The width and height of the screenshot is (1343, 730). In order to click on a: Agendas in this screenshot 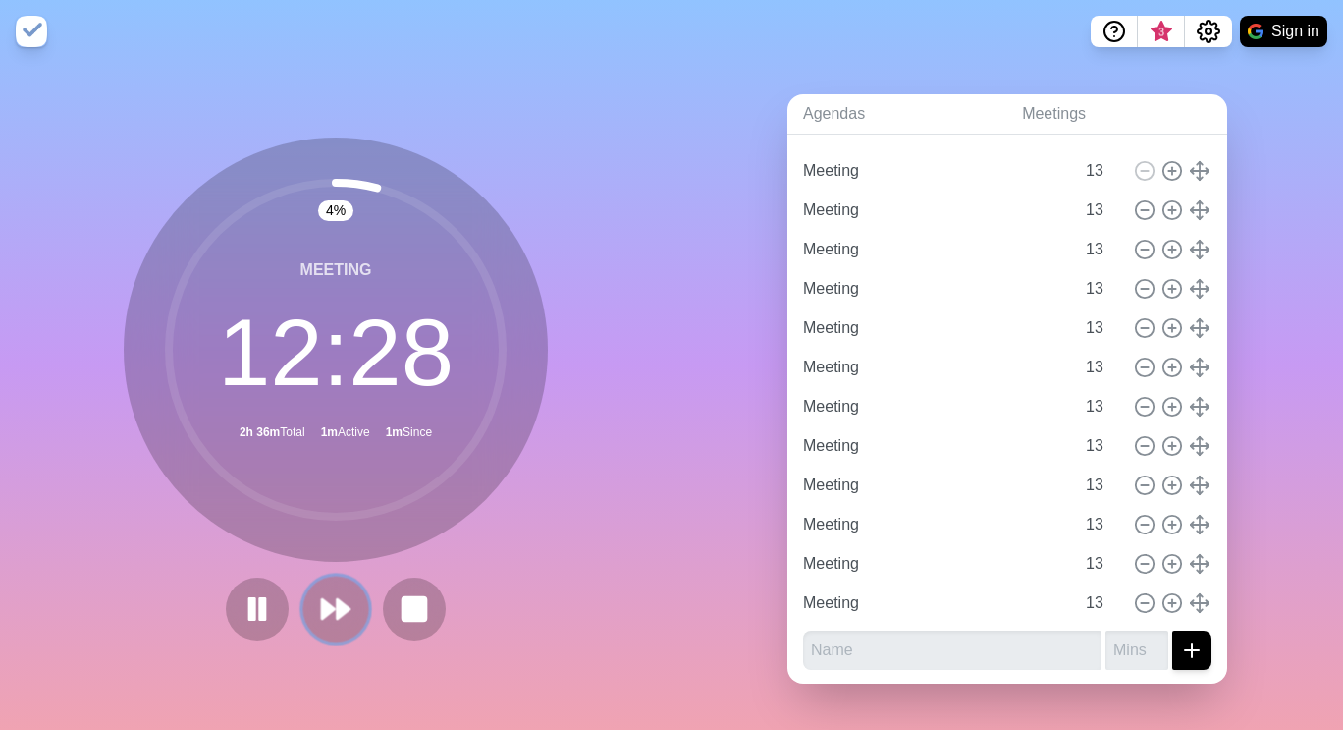, I will do `click(897, 114)`.